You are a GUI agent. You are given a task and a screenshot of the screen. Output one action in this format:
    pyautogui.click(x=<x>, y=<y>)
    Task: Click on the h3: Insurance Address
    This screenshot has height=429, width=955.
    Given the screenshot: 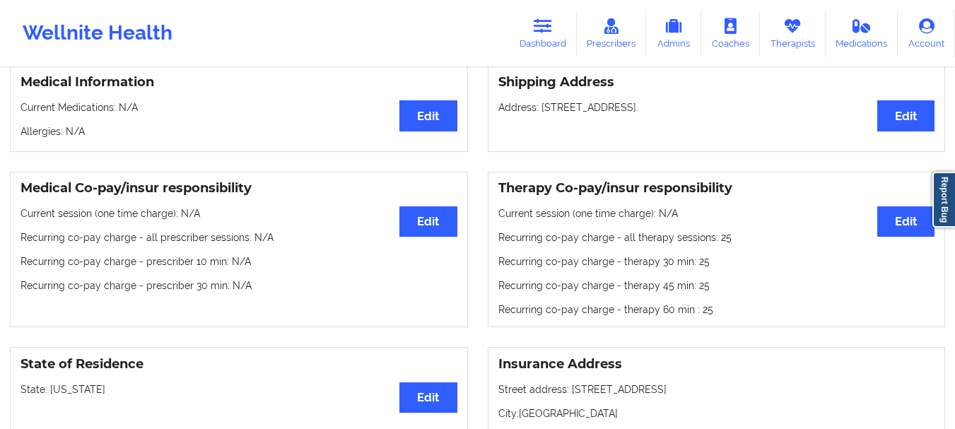 What is the action you would take?
    pyautogui.click(x=717, y=364)
    